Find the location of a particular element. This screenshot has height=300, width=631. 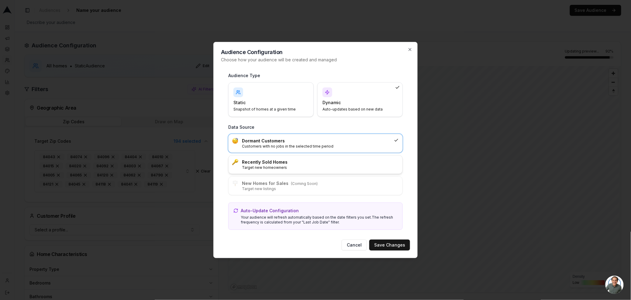

h4: Static is located at coordinates (267, 103).